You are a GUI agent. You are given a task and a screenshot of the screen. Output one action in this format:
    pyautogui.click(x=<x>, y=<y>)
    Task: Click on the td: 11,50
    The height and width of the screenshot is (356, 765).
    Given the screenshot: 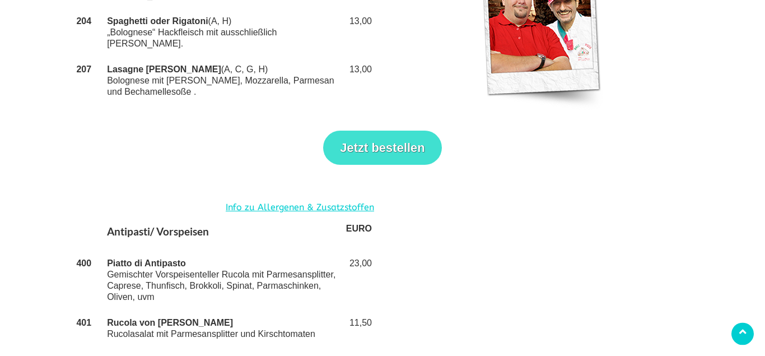 What is the action you would take?
    pyautogui.click(x=359, y=328)
    